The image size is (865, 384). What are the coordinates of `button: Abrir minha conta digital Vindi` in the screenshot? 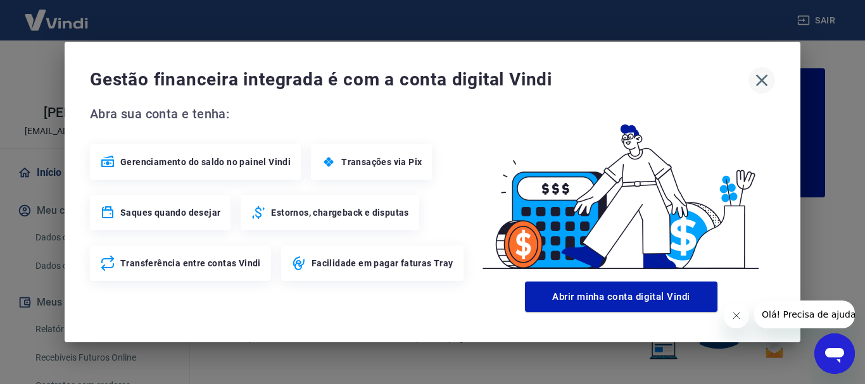 It's located at (621, 297).